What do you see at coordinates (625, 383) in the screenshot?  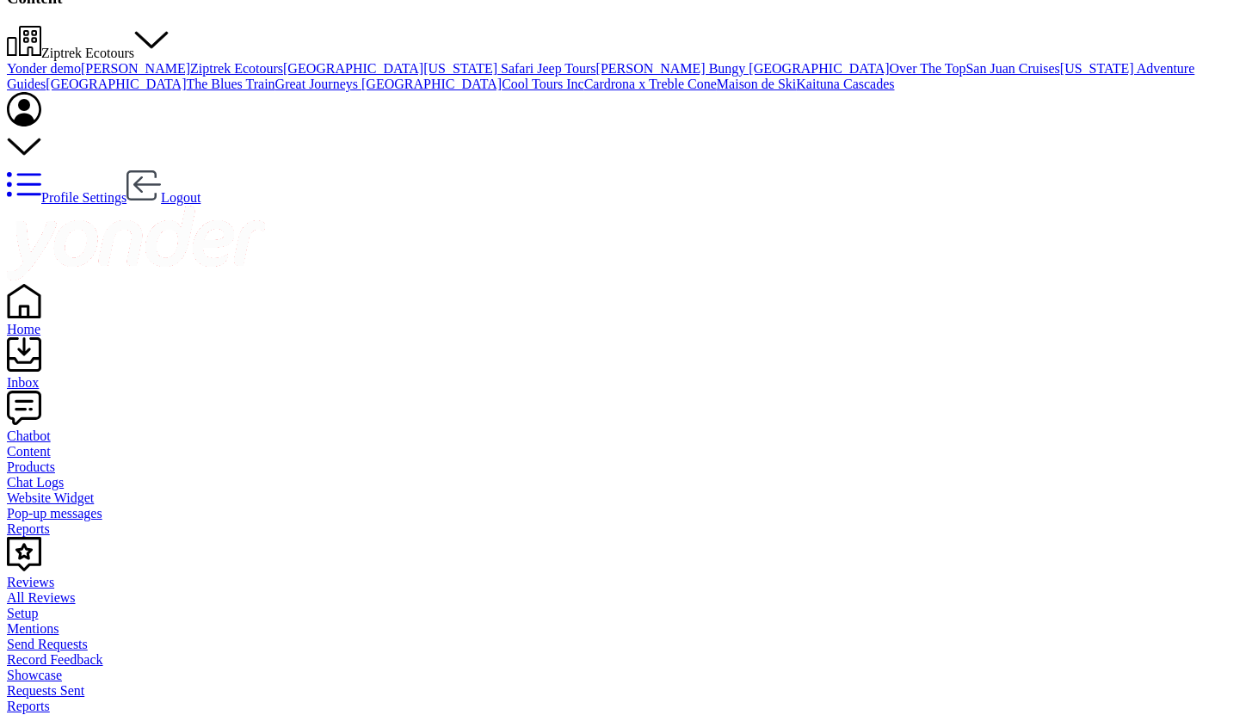 I see `div: Inbox` at bounding box center [625, 383].